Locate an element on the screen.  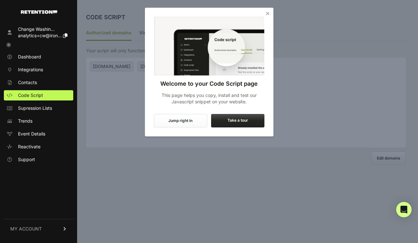
a: Reactivate is located at coordinates (39, 147).